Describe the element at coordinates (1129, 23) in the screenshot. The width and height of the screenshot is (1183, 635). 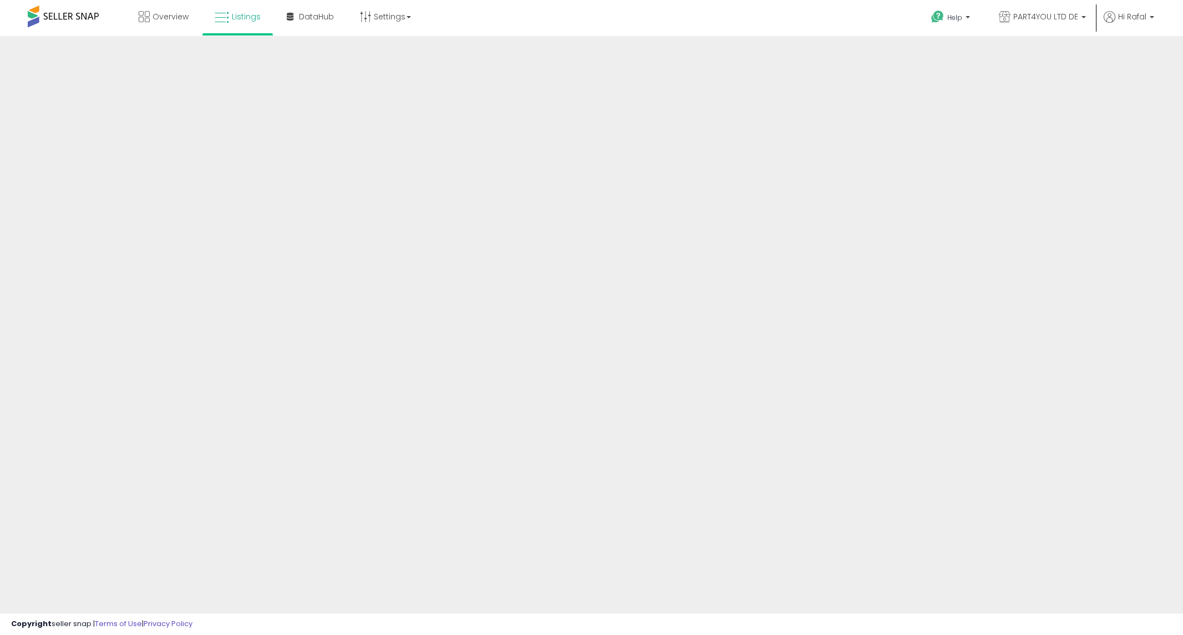
I see `a: Hi Rafal` at that location.